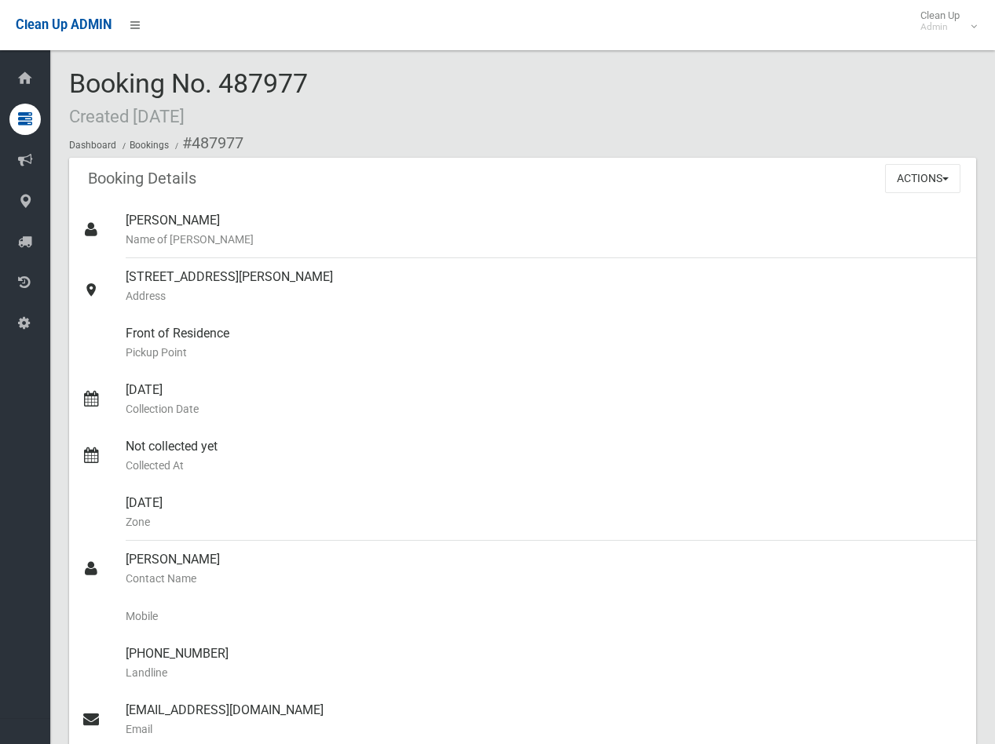 The image size is (995, 744). Describe the element at coordinates (64, 24) in the screenshot. I see `span: Clean Up ADMIN` at that location.